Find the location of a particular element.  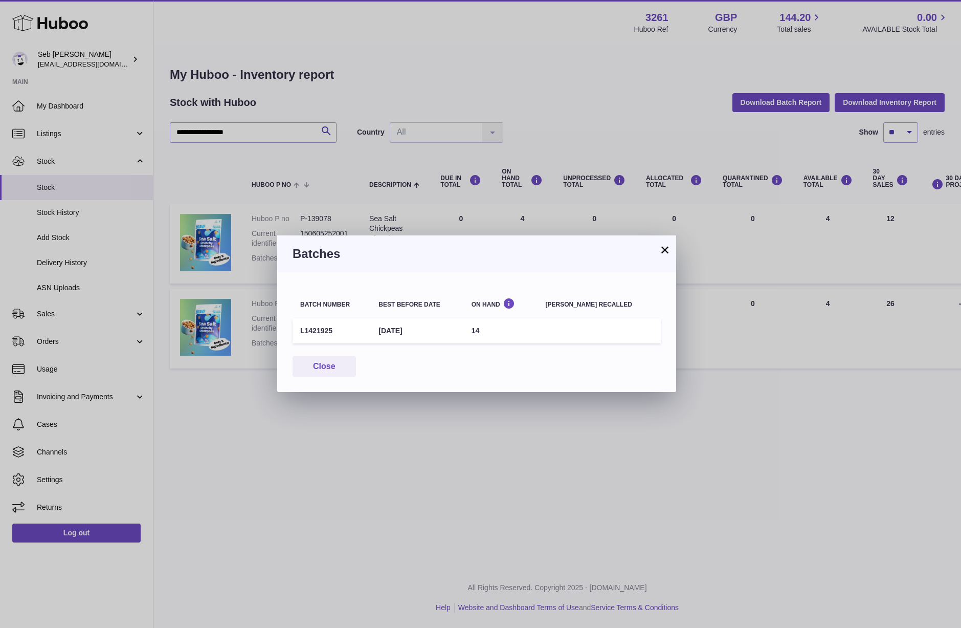

td: L1421925 is located at coordinates (331, 330).